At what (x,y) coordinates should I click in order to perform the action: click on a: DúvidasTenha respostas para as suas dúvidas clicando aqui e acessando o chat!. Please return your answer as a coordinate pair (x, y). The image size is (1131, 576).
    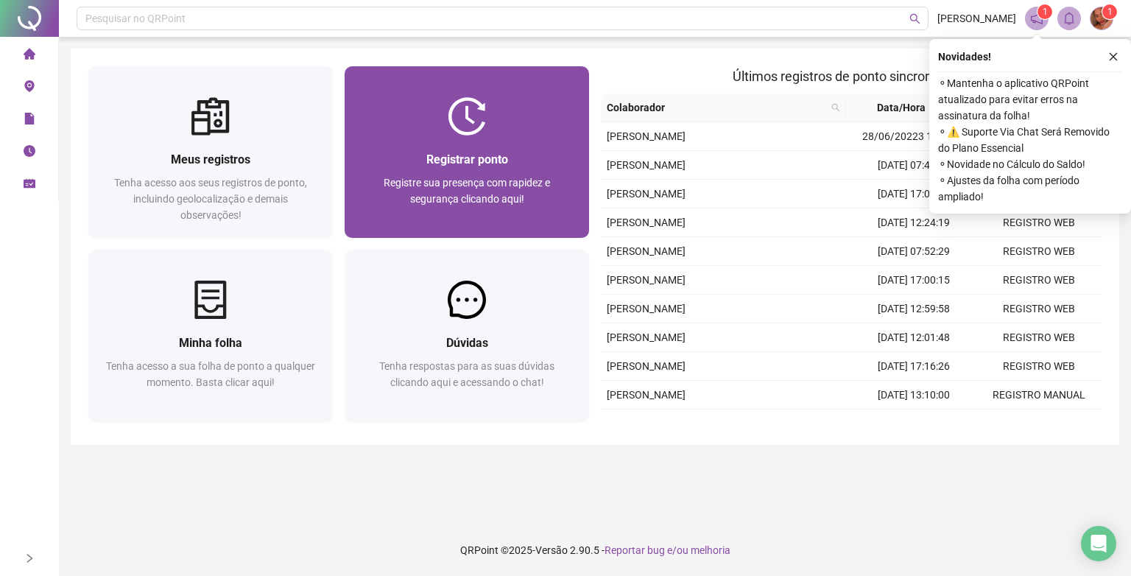
    Looking at the image, I should click on (467, 335).